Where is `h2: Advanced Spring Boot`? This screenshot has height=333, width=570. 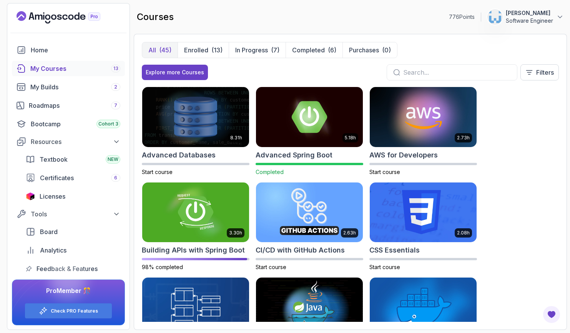 h2: Advanced Spring Boot is located at coordinates (294, 155).